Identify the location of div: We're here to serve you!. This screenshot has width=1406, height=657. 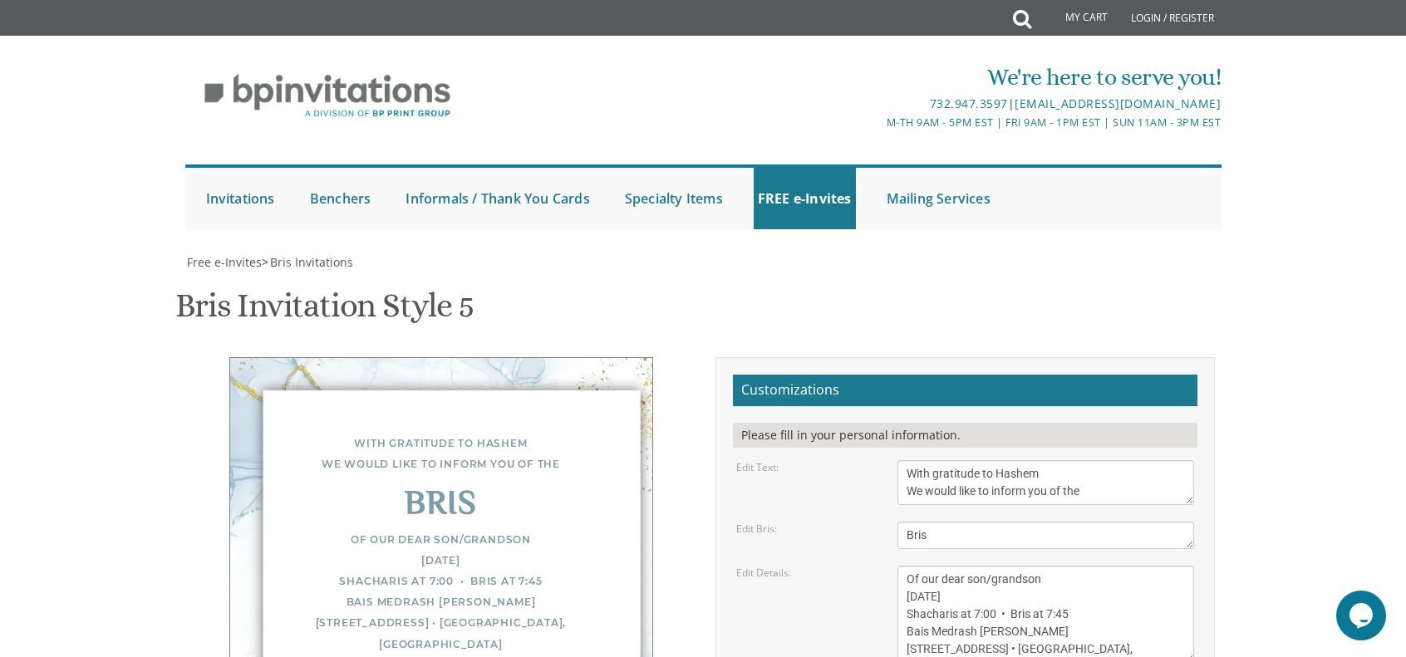
(876, 77).